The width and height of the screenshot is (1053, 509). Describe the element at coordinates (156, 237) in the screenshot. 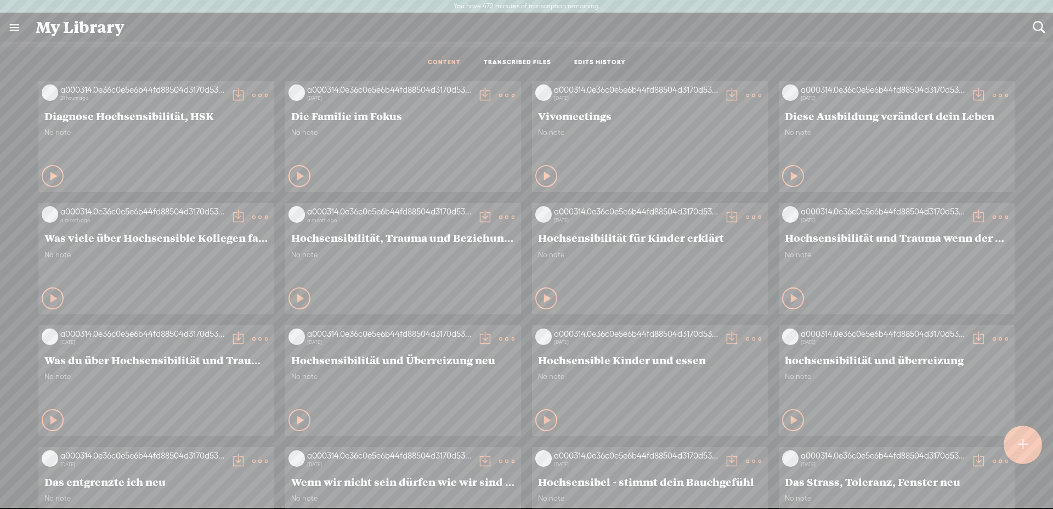

I see `span: Was viele über Hochsensible Kollegen falsch denken` at that location.